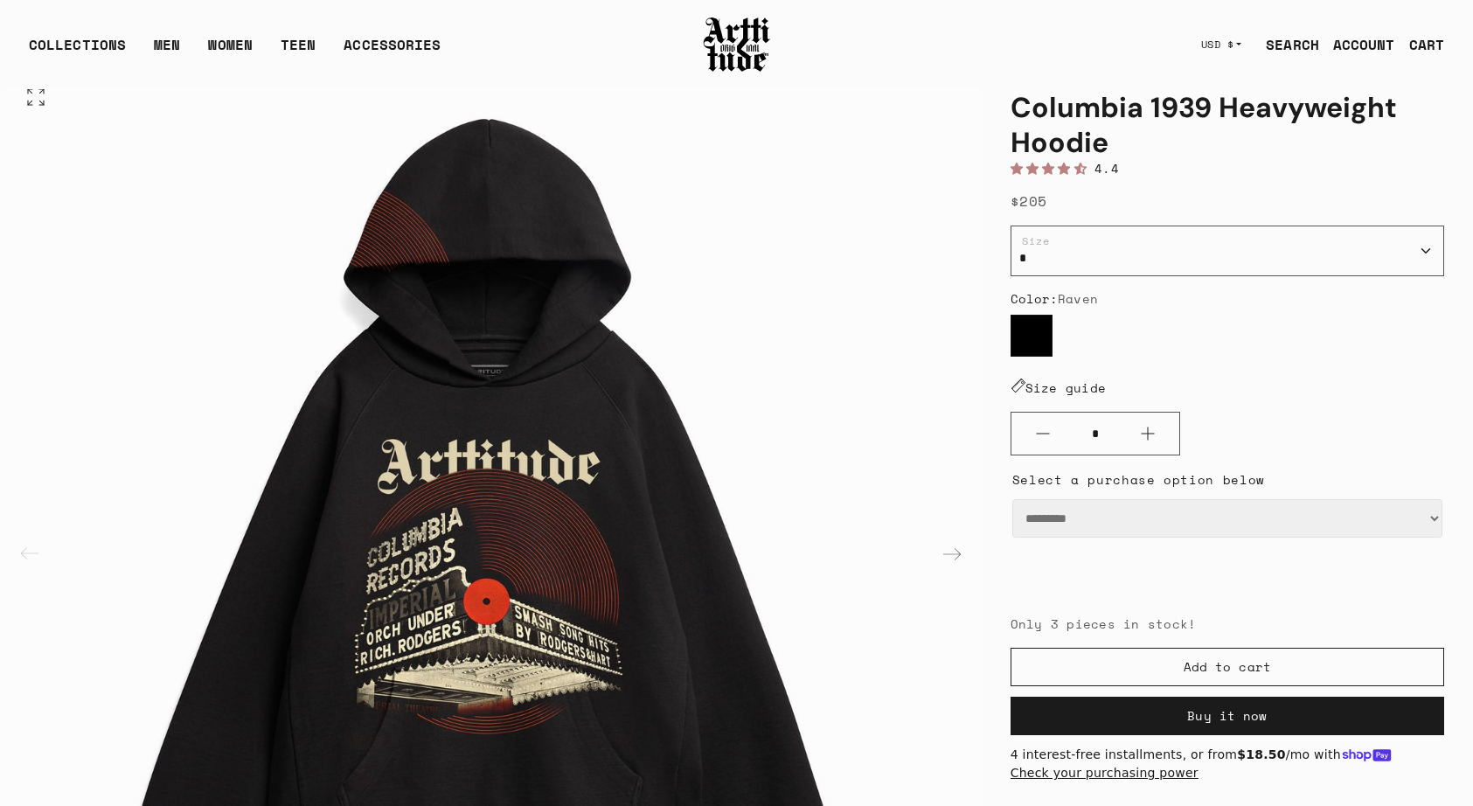  I want to click on label: Raven, so click(1032, 336).